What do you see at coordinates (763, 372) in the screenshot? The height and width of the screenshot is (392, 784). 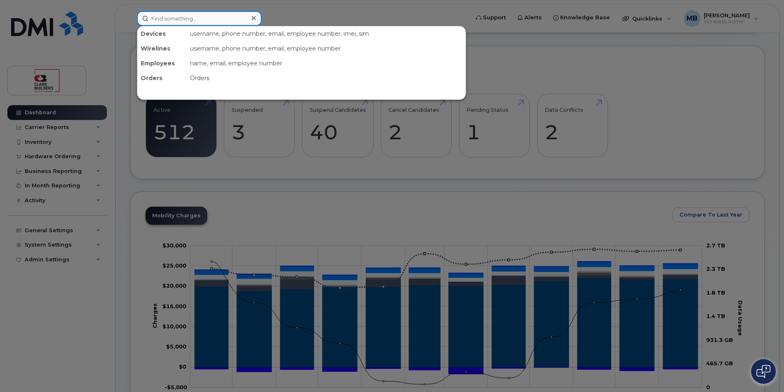 I see `img: Open chat` at bounding box center [763, 372].